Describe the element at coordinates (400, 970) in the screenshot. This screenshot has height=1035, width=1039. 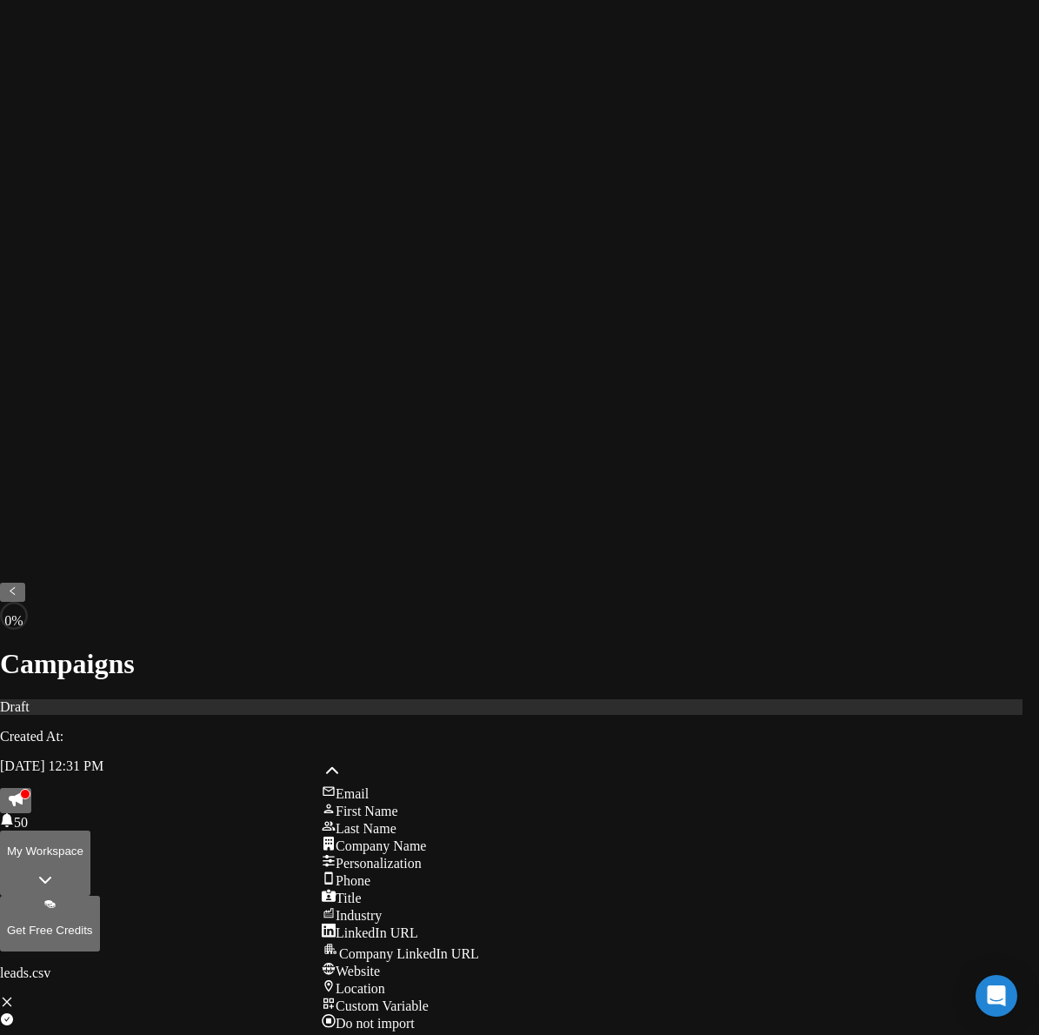
I see `div: Website` at that location.